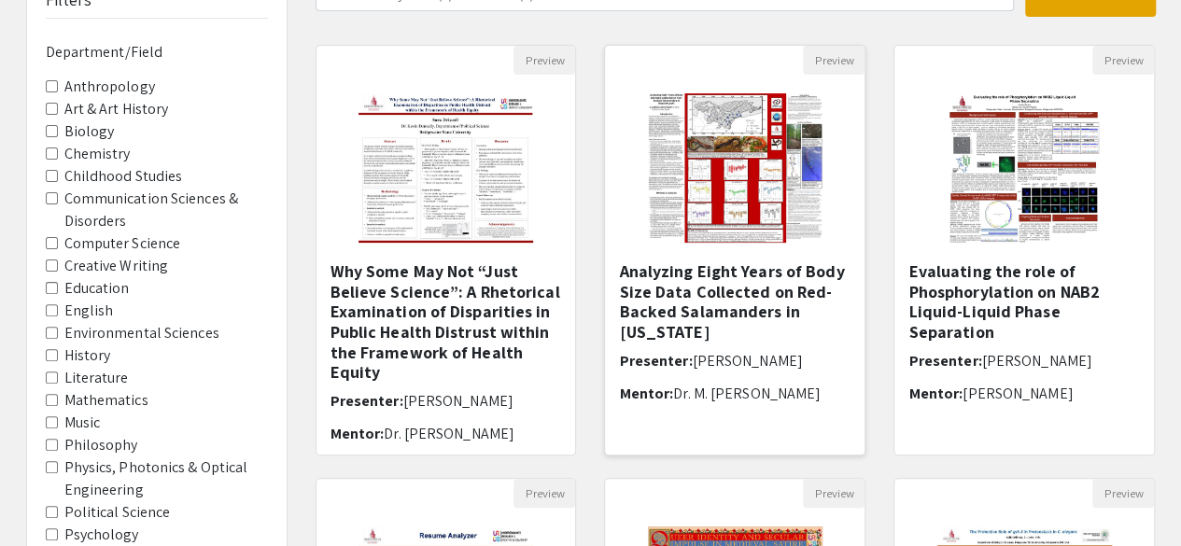 Image resolution: width=1181 pixels, height=546 pixels. What do you see at coordinates (109, 87) in the screenshot?
I see `label: Anthropology` at bounding box center [109, 87].